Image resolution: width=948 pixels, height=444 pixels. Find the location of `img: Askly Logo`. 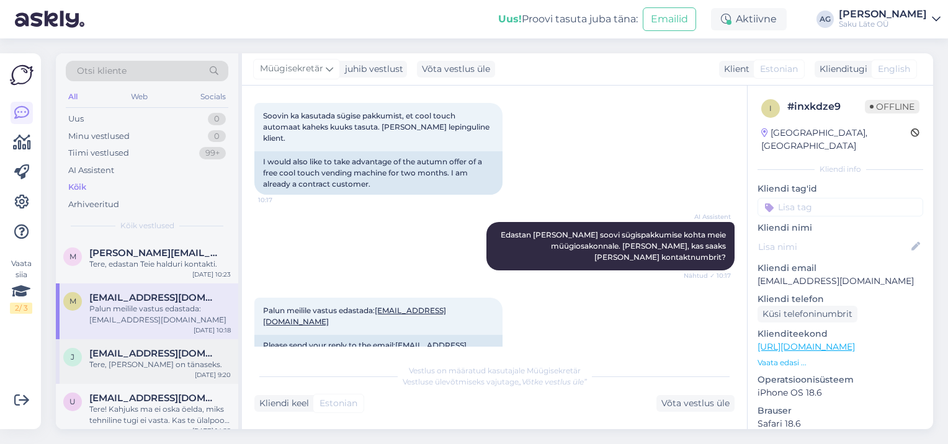

img: Askly Logo is located at coordinates (22, 75).